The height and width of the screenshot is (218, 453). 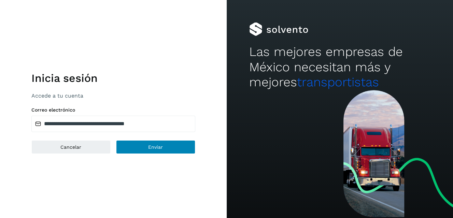 What do you see at coordinates (338, 82) in the screenshot?
I see `span: transportistas` at bounding box center [338, 82].